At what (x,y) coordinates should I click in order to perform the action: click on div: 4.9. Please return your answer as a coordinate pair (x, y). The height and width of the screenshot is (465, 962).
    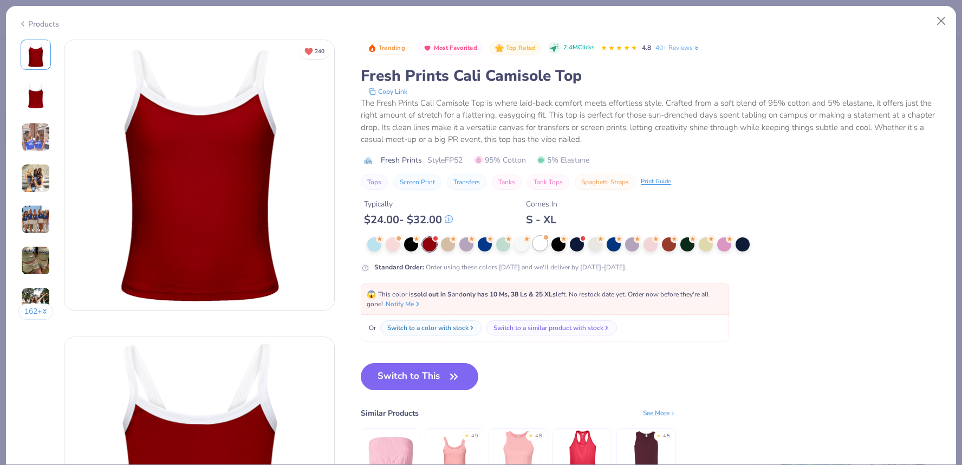
    Looking at the image, I should click on (474, 436).